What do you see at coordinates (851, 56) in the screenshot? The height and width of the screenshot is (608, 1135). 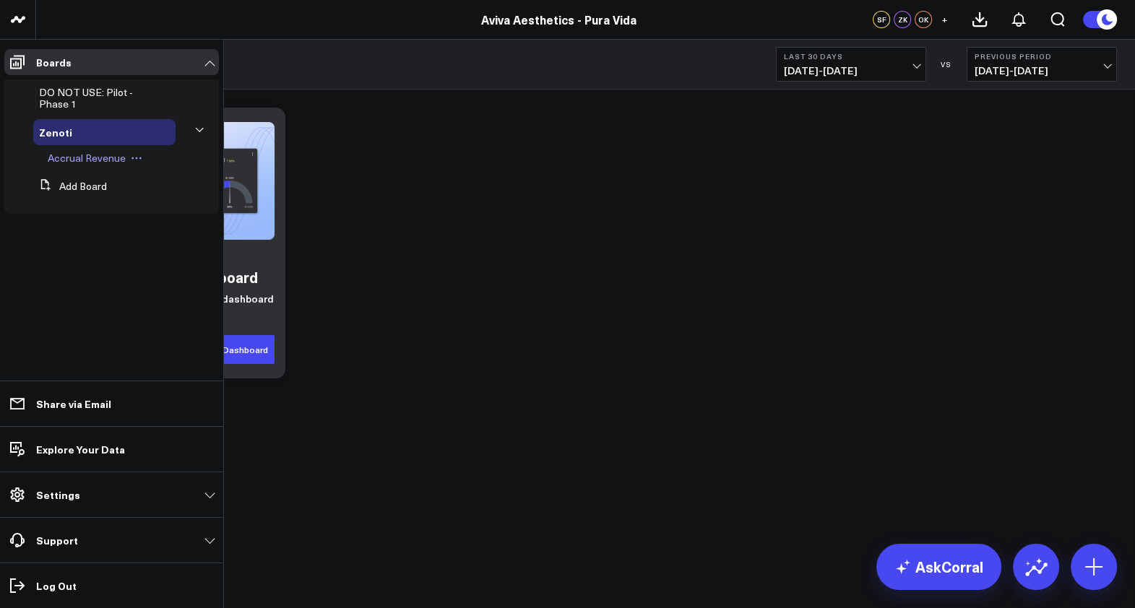 I see `b: Last 30 Days` at bounding box center [851, 56].